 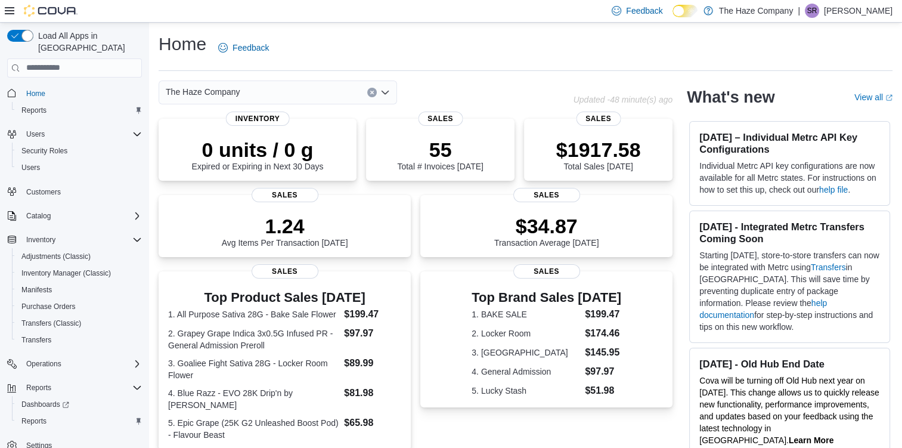 I want to click on dt: 1. All Purpose Sativa 28G - Bake Sale Flower, so click(x=253, y=314).